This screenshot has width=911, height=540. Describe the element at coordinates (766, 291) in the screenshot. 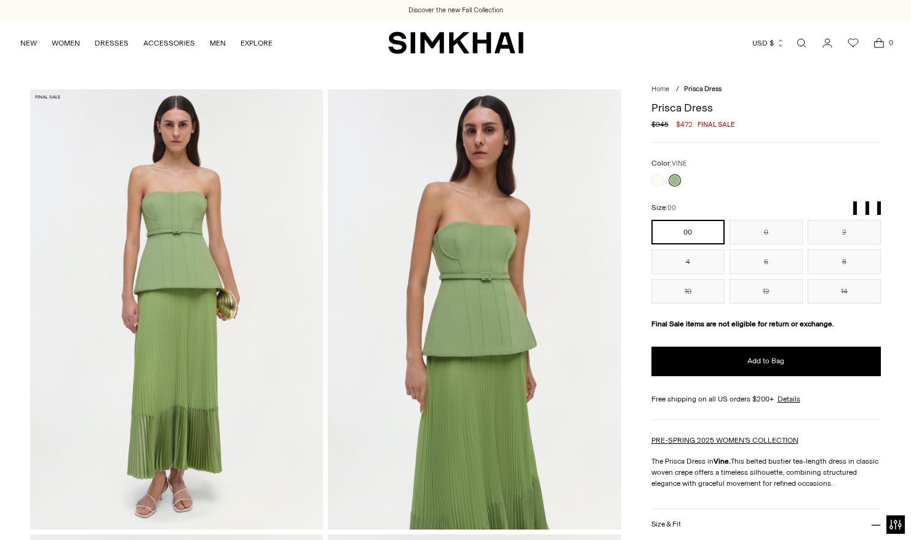

I see `button: 12` at that location.